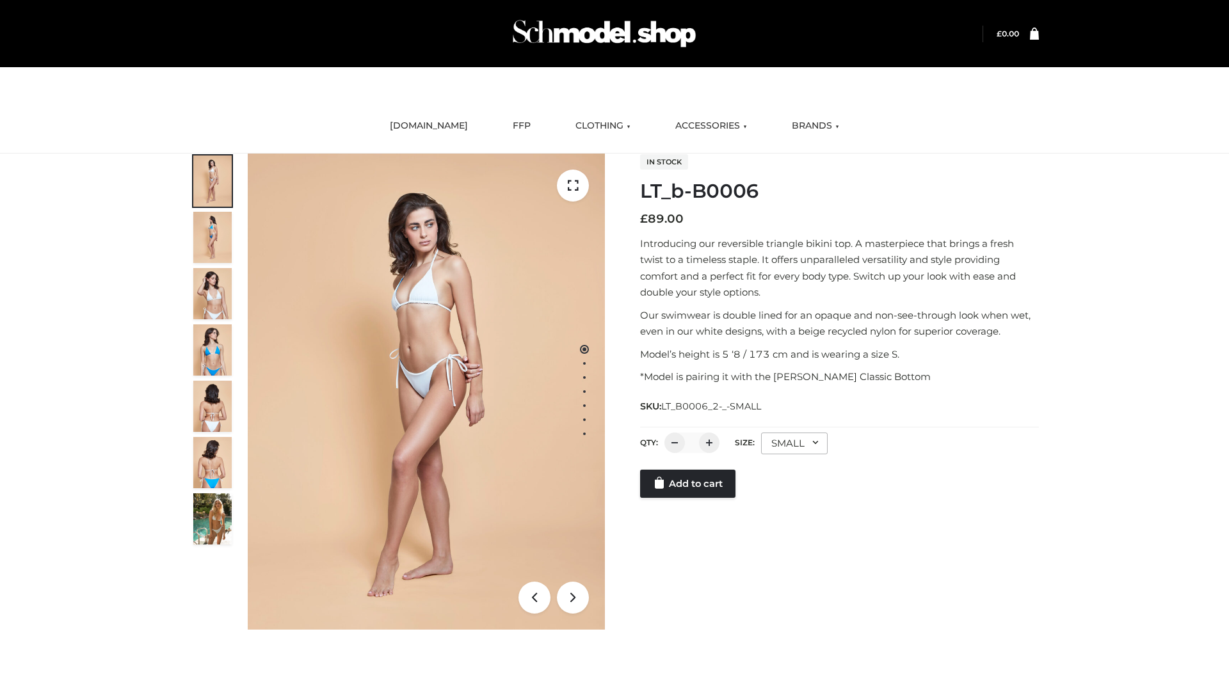 The height and width of the screenshot is (691, 1229). I want to click on img: ArielClassicBikiniTop_CloudNine_AzureSky_OW114ECO_2-scaled.jpg, so click(213, 237).